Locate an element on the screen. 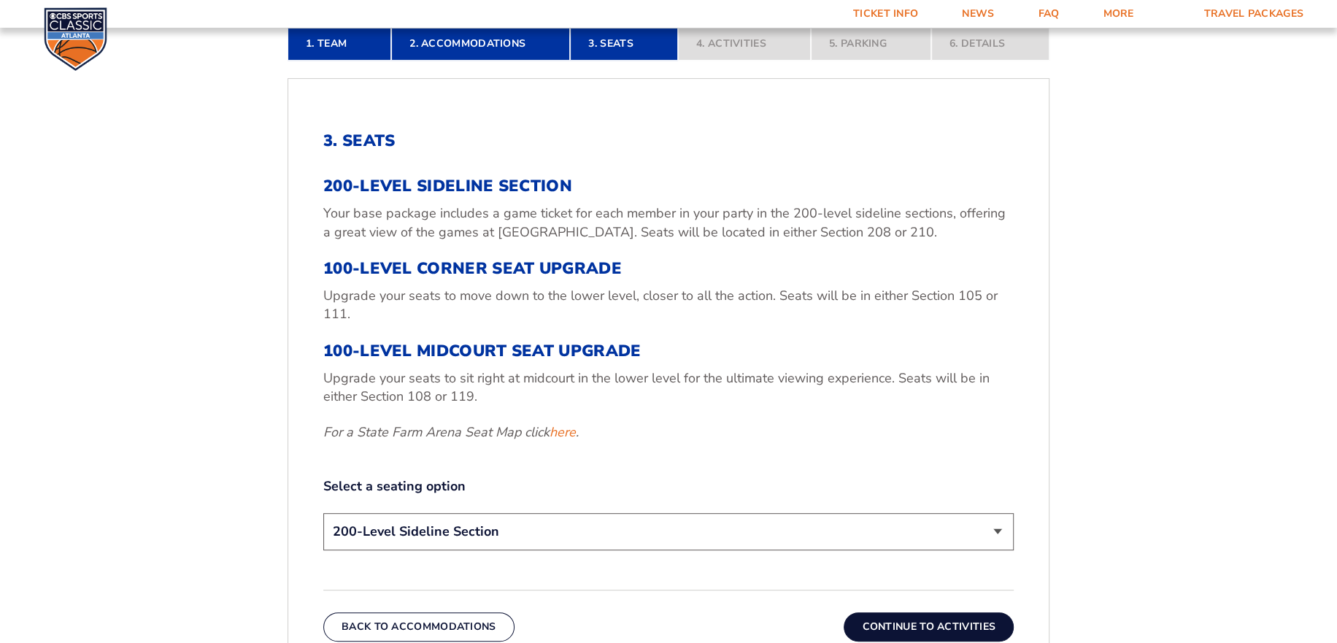 The width and height of the screenshot is (1337, 643). button: Back To Accommodations is located at coordinates (419, 627).